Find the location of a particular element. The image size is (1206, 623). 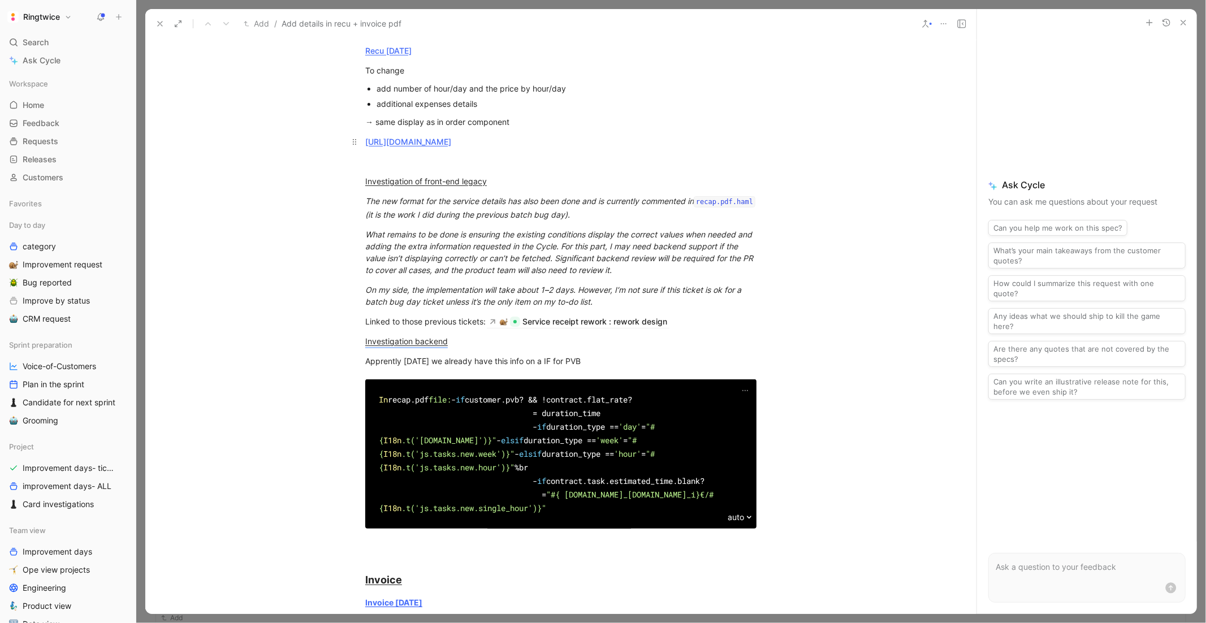

a: 🐌Improvement request is located at coordinates (68, 265).